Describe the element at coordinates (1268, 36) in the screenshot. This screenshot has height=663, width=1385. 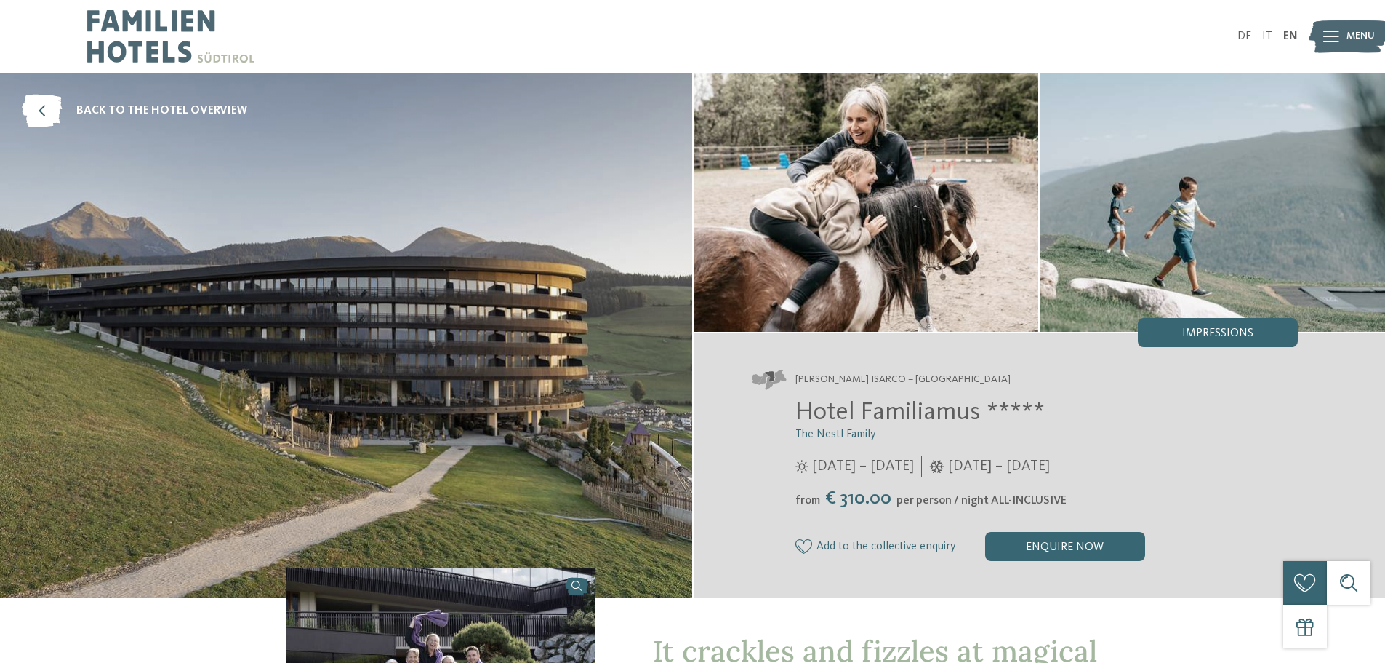
I see `a: IT` at that location.